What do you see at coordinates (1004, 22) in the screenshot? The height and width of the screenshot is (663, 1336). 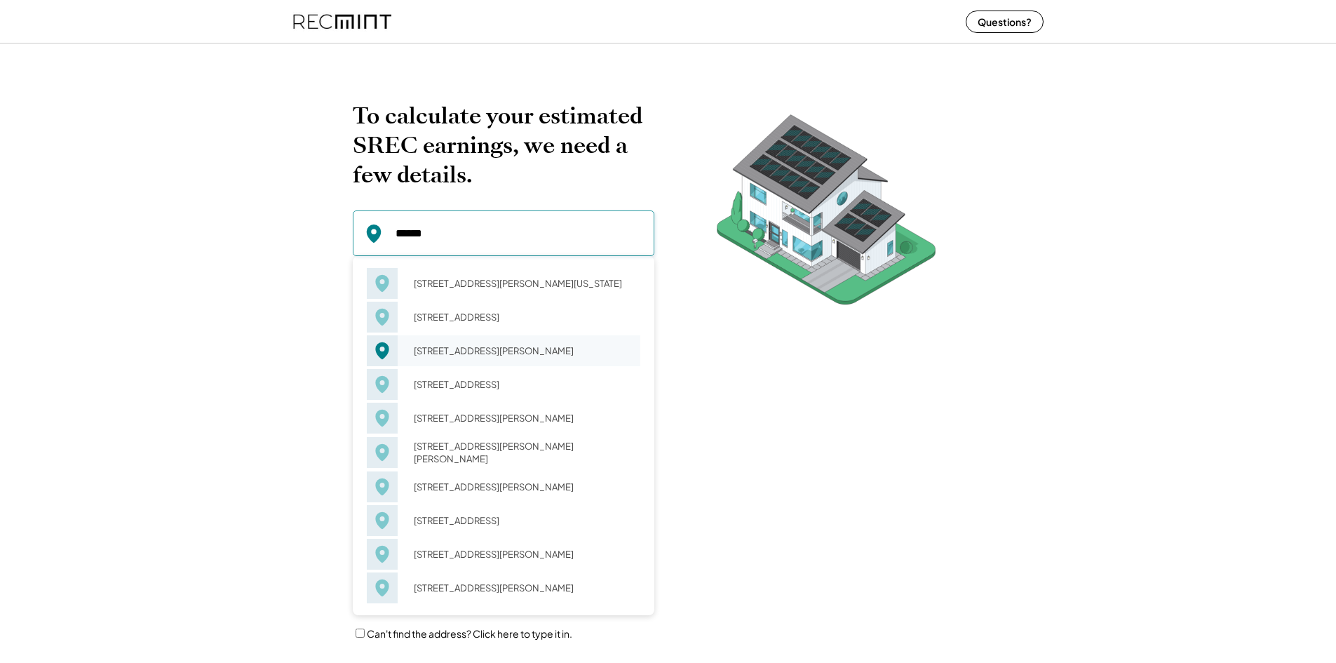 I see `button: Questions?` at bounding box center [1004, 22].